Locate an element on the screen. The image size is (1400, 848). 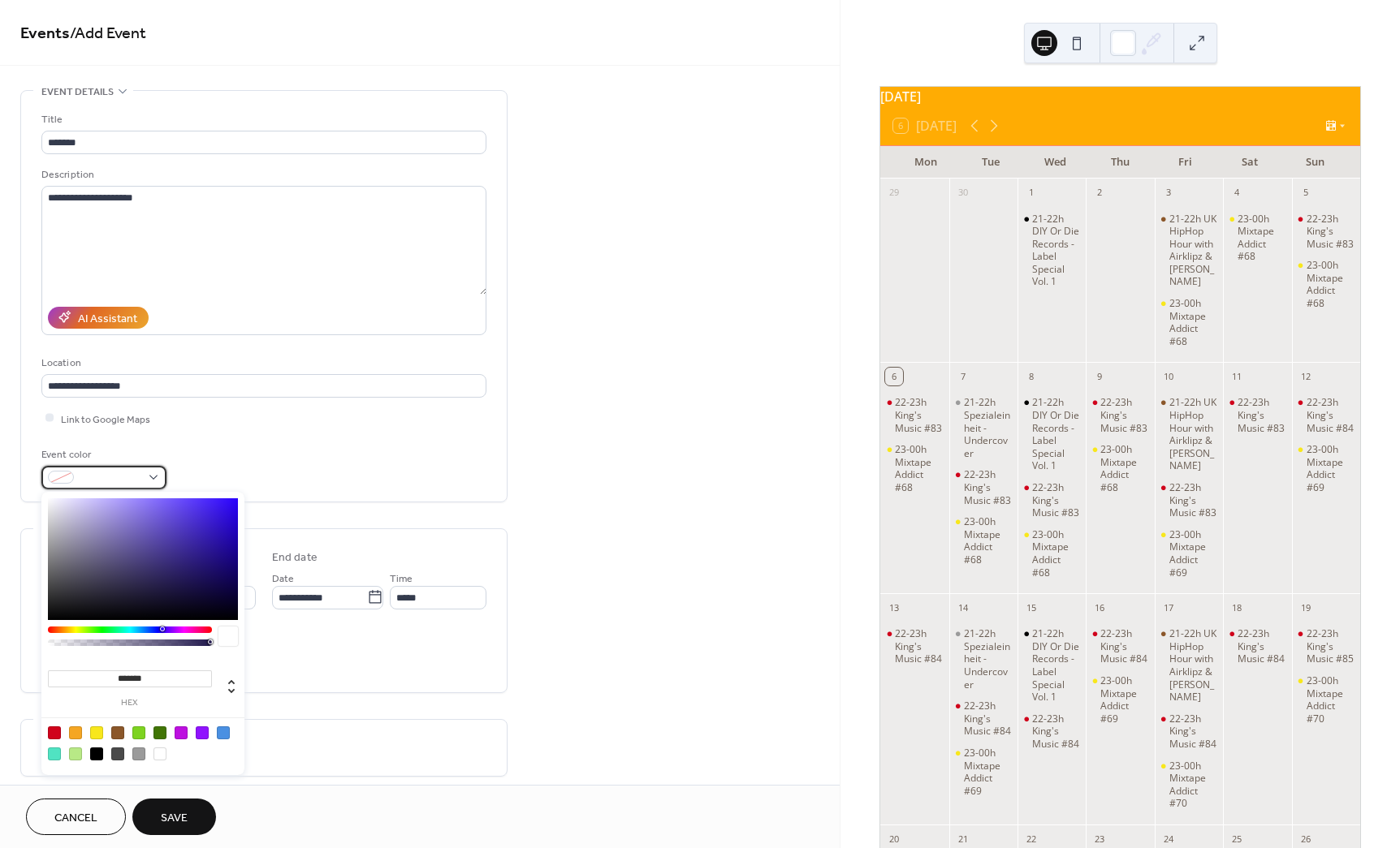
div: 24 is located at coordinates (1168, 840).